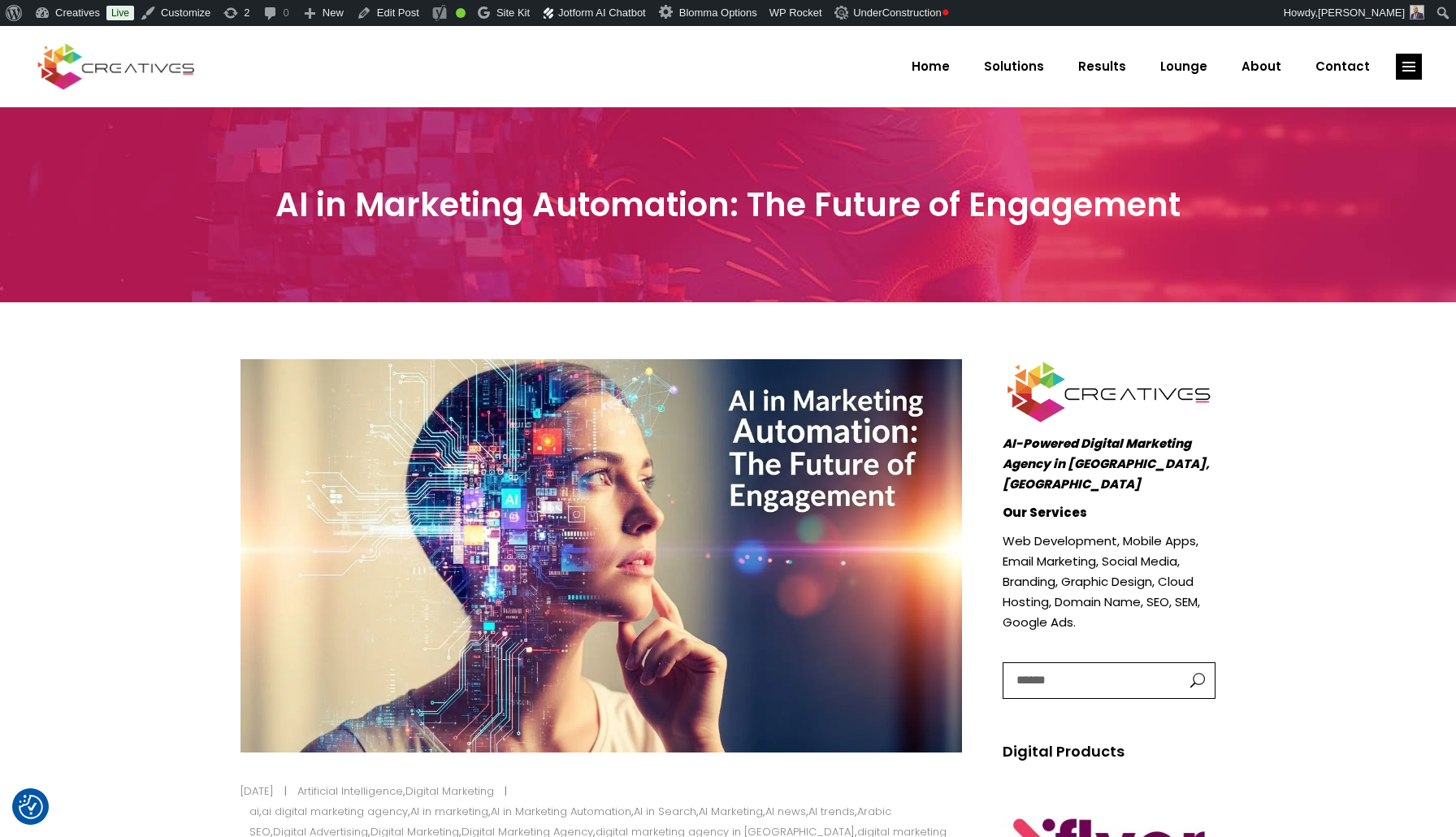 The width and height of the screenshot is (1456, 837). I want to click on a: AI in Marketing Automation, so click(560, 811).